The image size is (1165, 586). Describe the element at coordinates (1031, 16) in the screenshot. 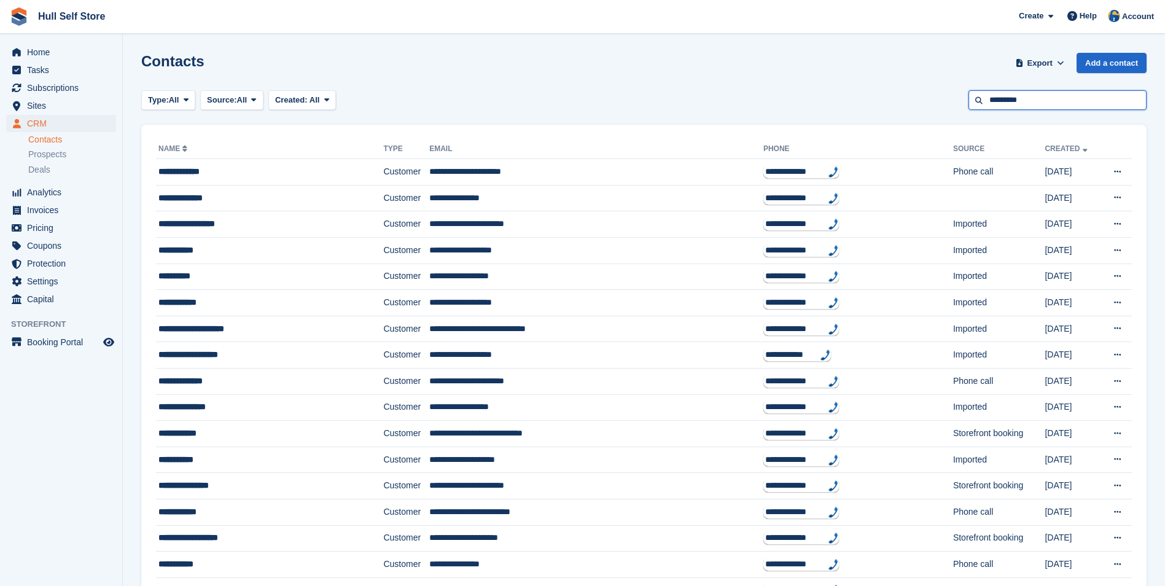

I see `span: Create` at that location.